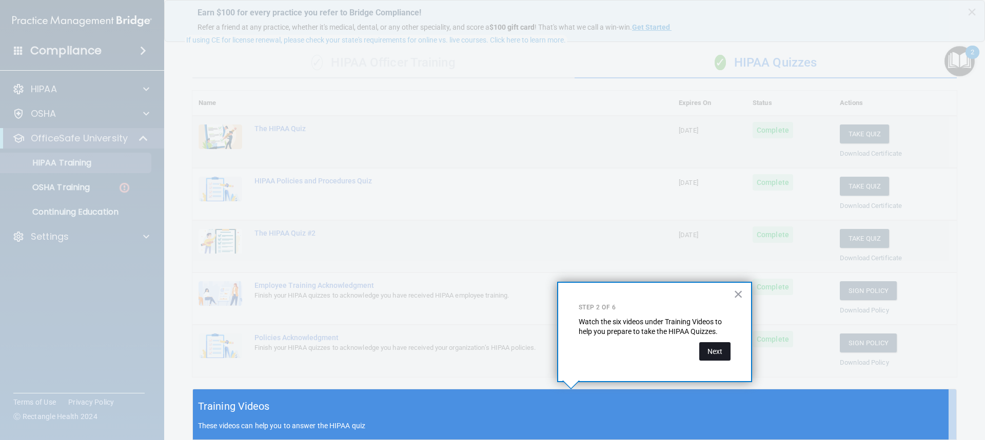  Describe the element at coordinates (738, 294) in the screenshot. I see `button: Close` at that location.